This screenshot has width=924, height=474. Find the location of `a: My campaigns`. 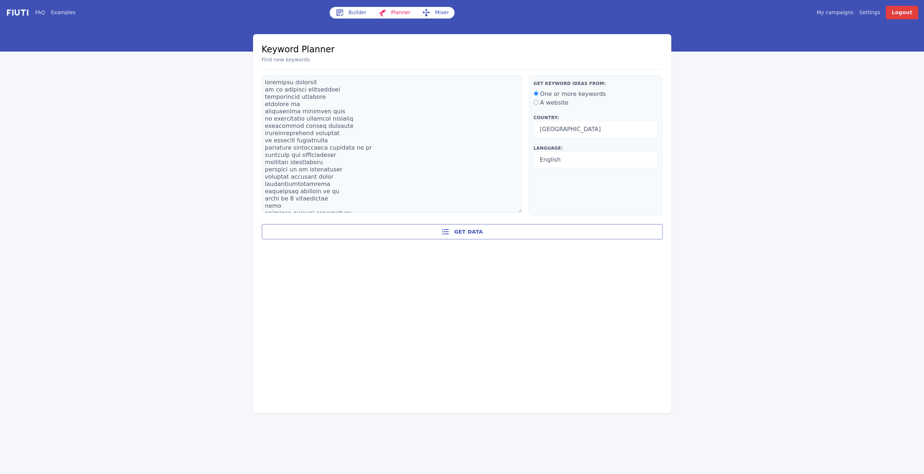

a: My campaigns is located at coordinates (834, 12).